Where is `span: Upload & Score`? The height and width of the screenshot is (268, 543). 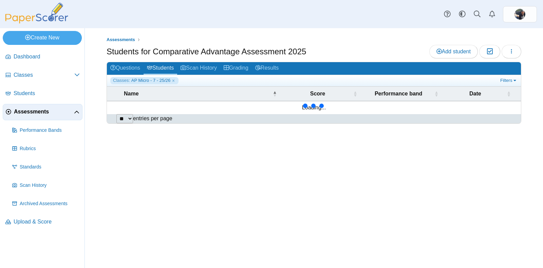 span: Upload & Score is located at coordinates (46, 222).